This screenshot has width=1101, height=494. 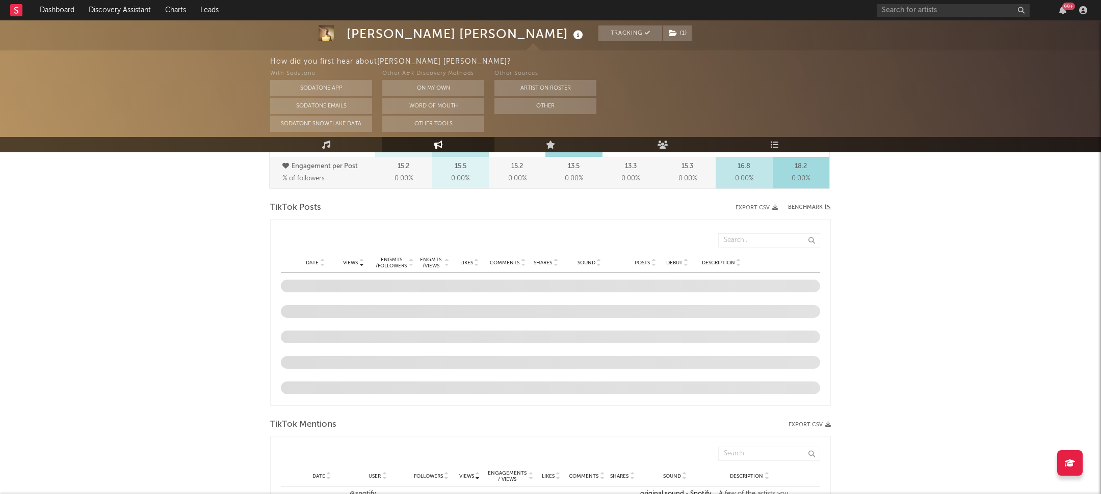 I want to click on button: Artist on Roster, so click(x=545, y=88).